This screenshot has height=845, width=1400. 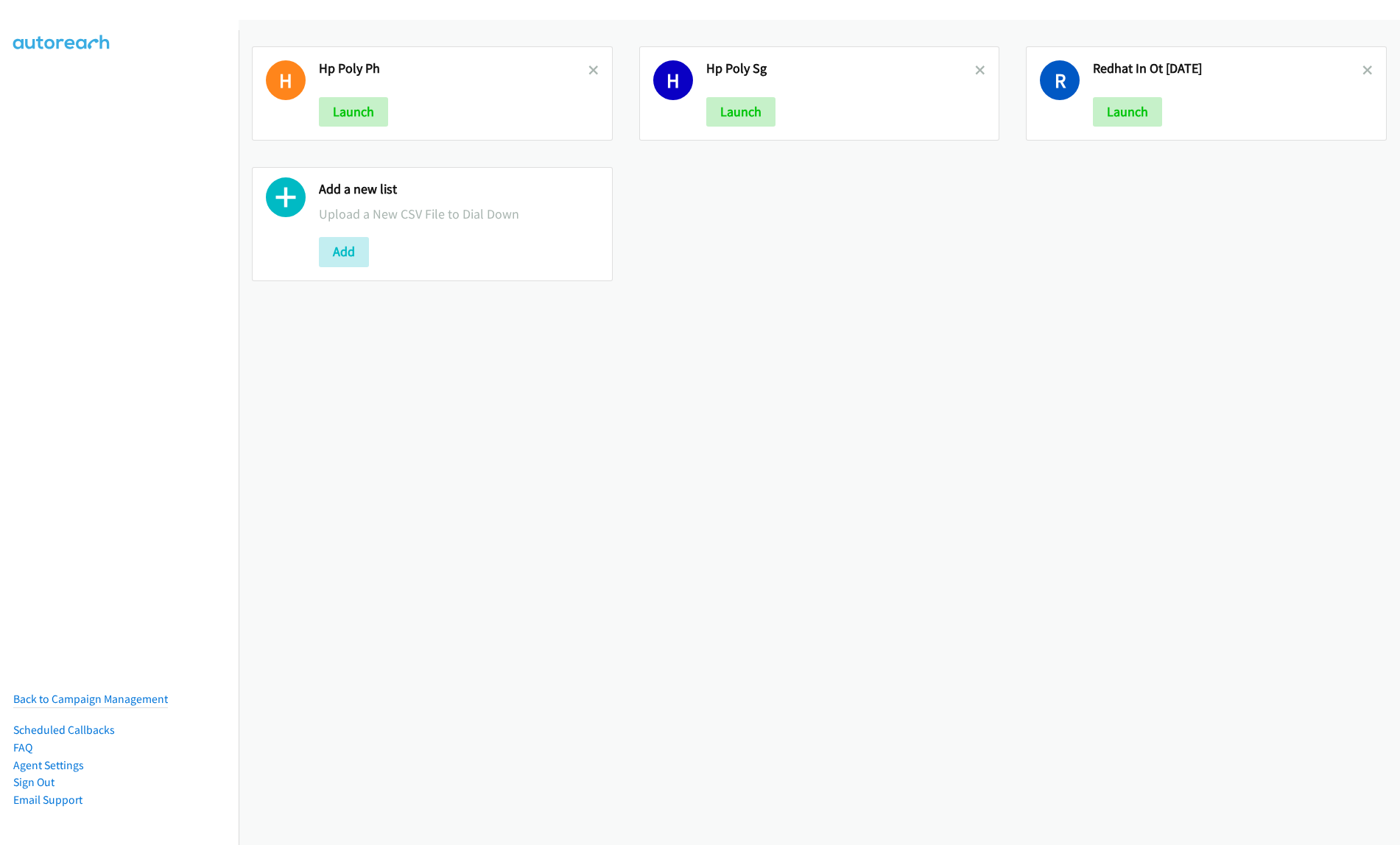 What do you see at coordinates (23, 747) in the screenshot?
I see `a: FAQ` at bounding box center [23, 747].